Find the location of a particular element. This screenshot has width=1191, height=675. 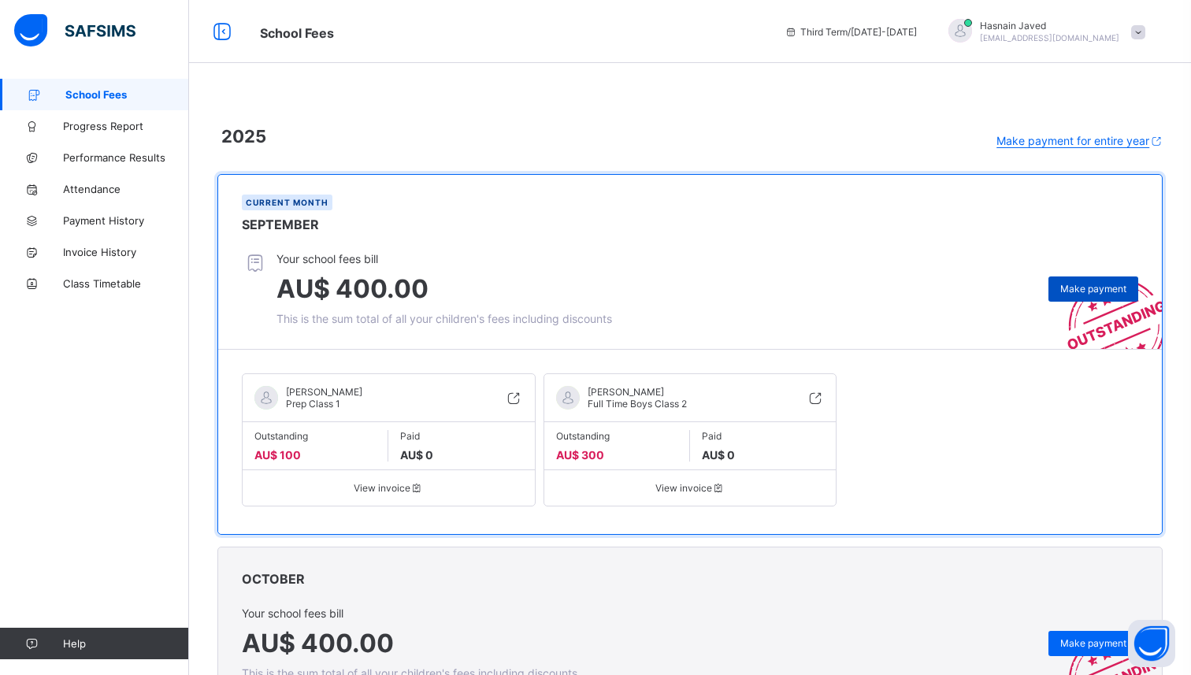

img: outstanding-stamp.3c148f88c3ebafa6da95868fa43343a1.svg is located at coordinates (1104, 304).